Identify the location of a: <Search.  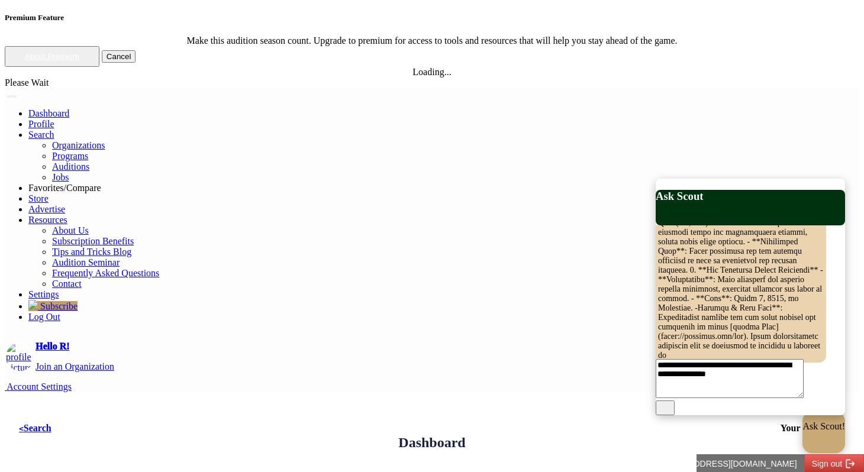
(35, 428).